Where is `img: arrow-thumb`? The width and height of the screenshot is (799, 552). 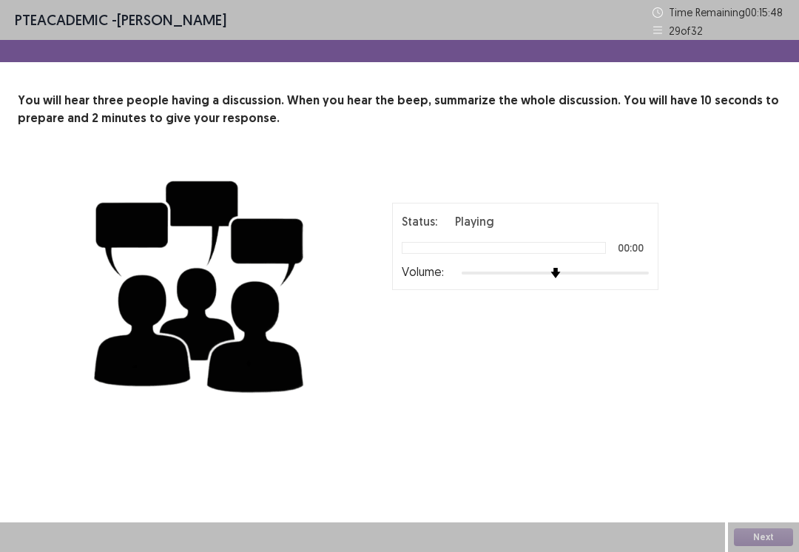
img: arrow-thumb is located at coordinates (556, 273).